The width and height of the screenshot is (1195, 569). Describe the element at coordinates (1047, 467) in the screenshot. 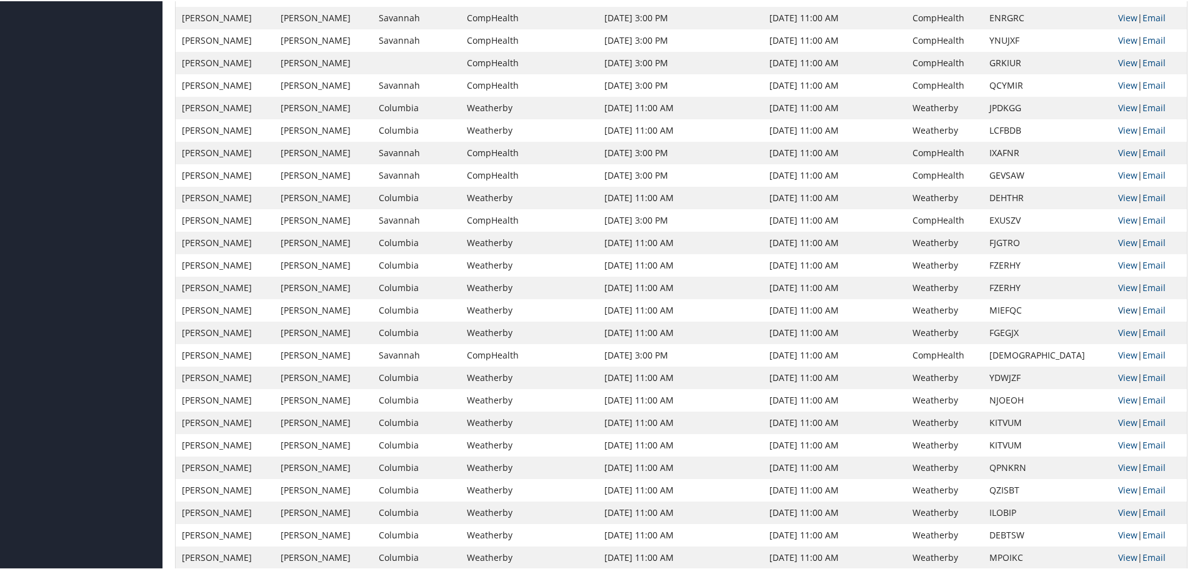

I see `td: QPNKRN` at that location.